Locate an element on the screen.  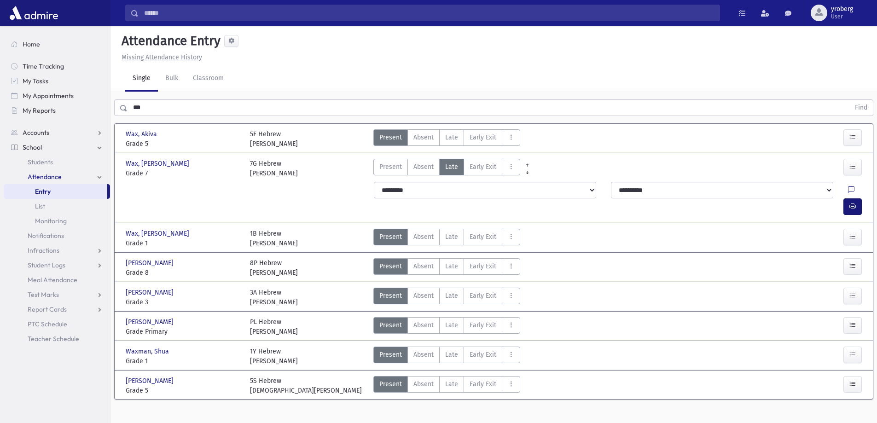
a: My Tasks is located at coordinates (57, 81).